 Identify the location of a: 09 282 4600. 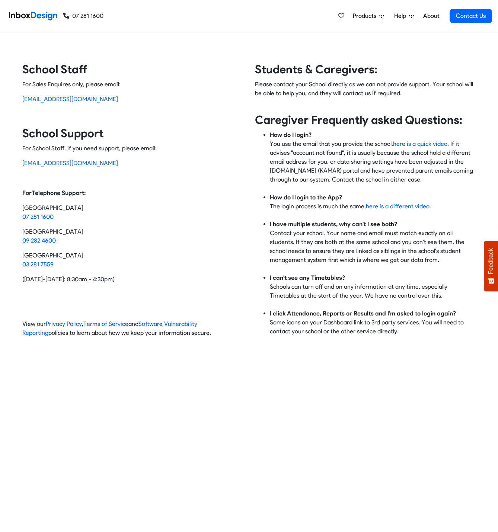
(39, 240).